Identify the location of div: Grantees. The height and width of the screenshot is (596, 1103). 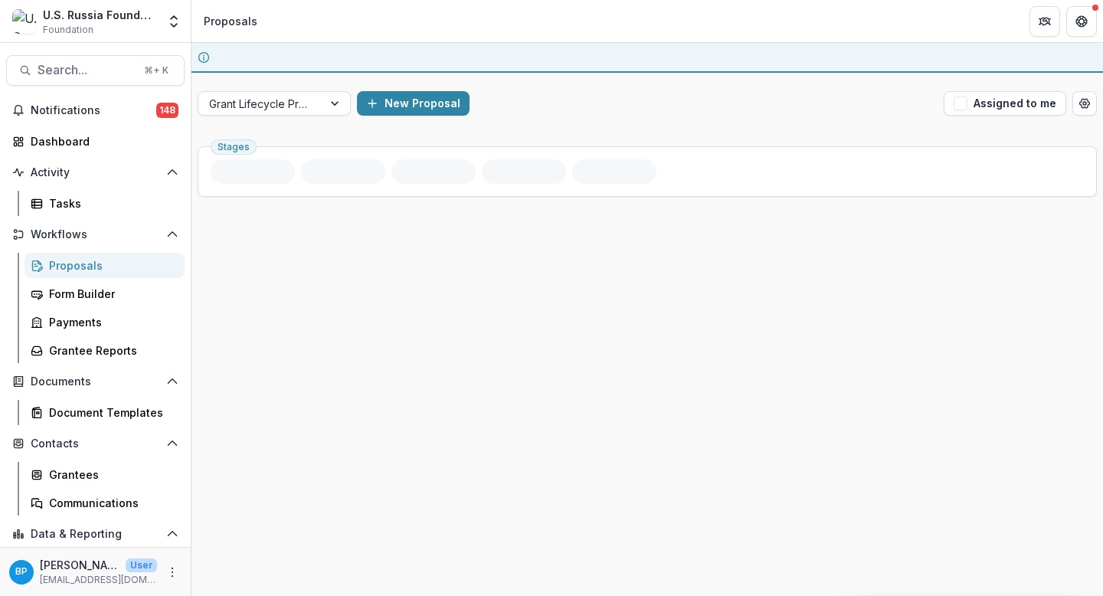
(110, 474).